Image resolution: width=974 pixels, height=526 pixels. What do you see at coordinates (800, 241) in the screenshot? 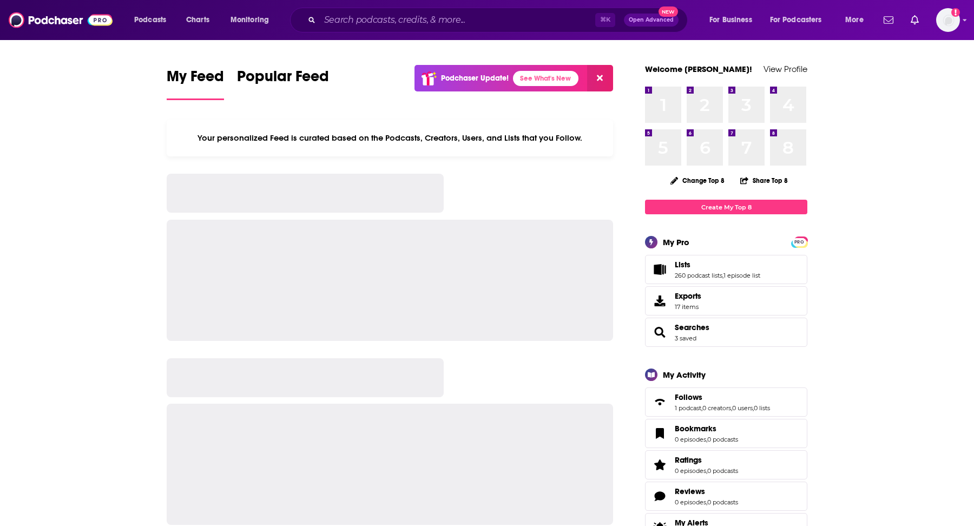
I see `a: PRO` at bounding box center [800, 241].